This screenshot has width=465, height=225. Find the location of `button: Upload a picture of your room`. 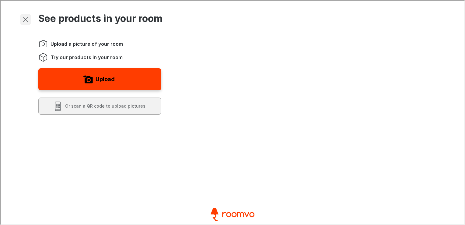

button: Upload a picture of your room is located at coordinates (99, 79).